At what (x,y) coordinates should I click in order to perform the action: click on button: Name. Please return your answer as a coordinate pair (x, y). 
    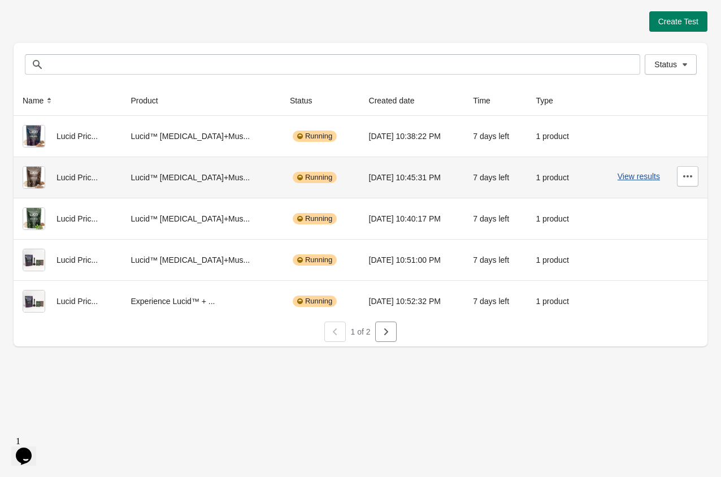
    Looking at the image, I should click on (38, 101).